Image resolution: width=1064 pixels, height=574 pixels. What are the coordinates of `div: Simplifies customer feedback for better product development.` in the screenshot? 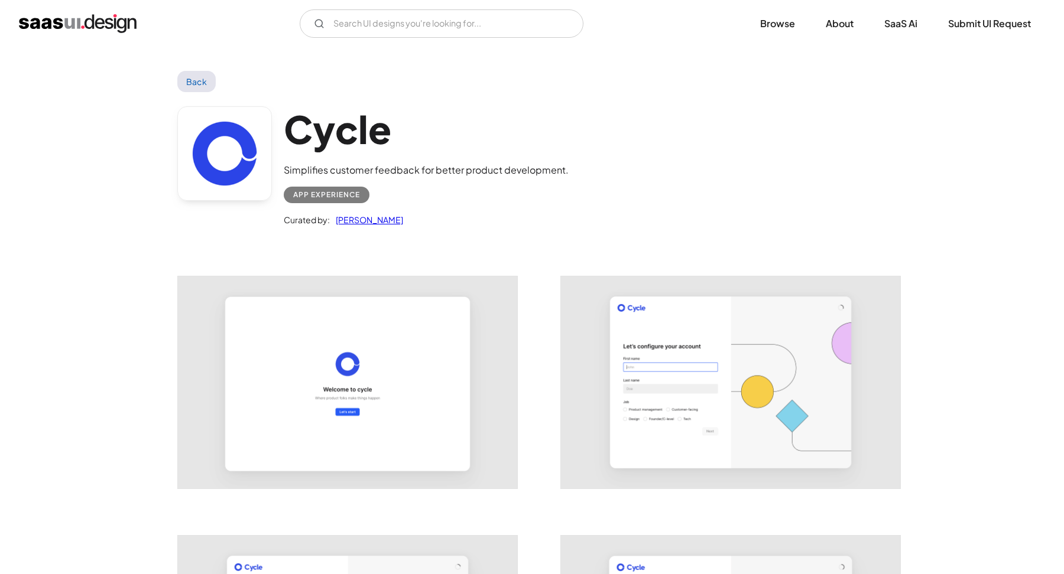 It's located at (426, 170).